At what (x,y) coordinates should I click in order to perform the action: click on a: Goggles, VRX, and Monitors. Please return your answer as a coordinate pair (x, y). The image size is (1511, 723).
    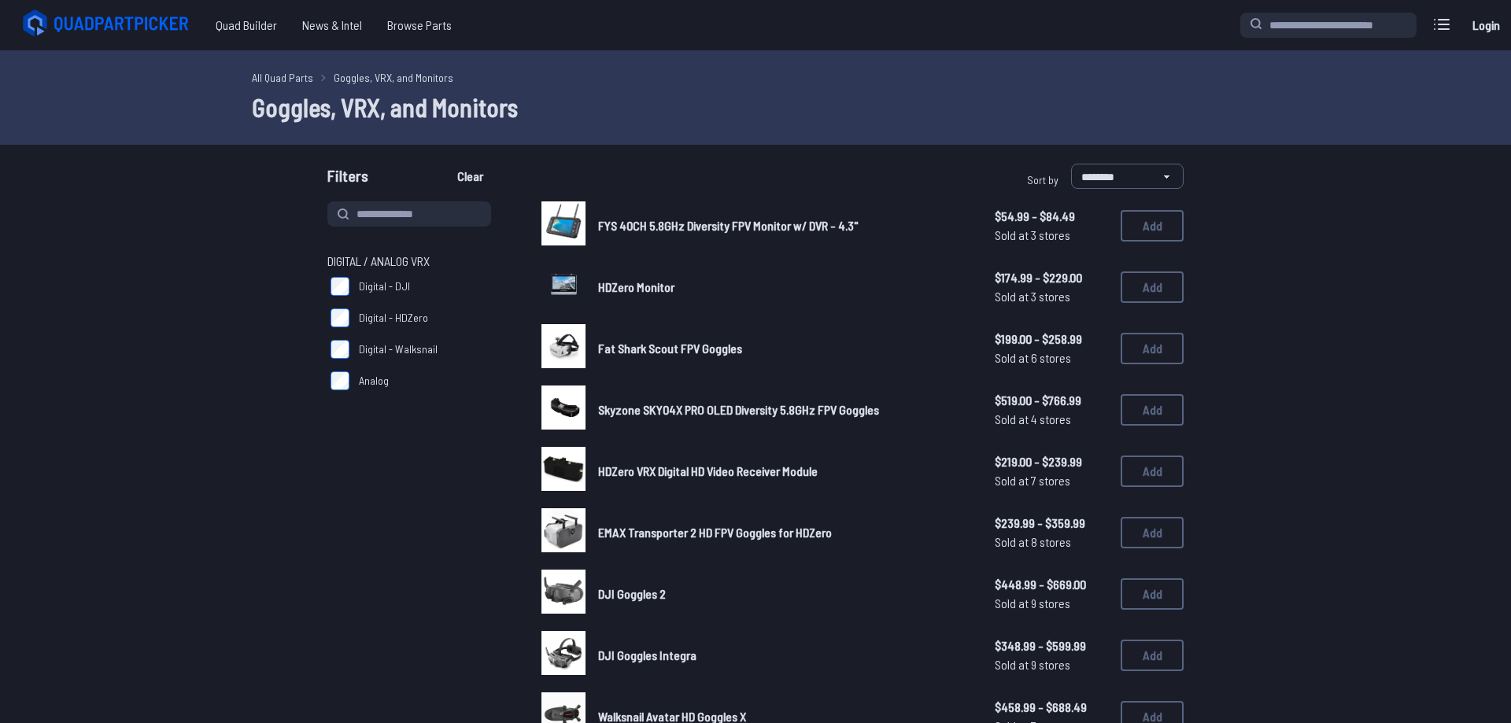
    Looking at the image, I should click on (393, 77).